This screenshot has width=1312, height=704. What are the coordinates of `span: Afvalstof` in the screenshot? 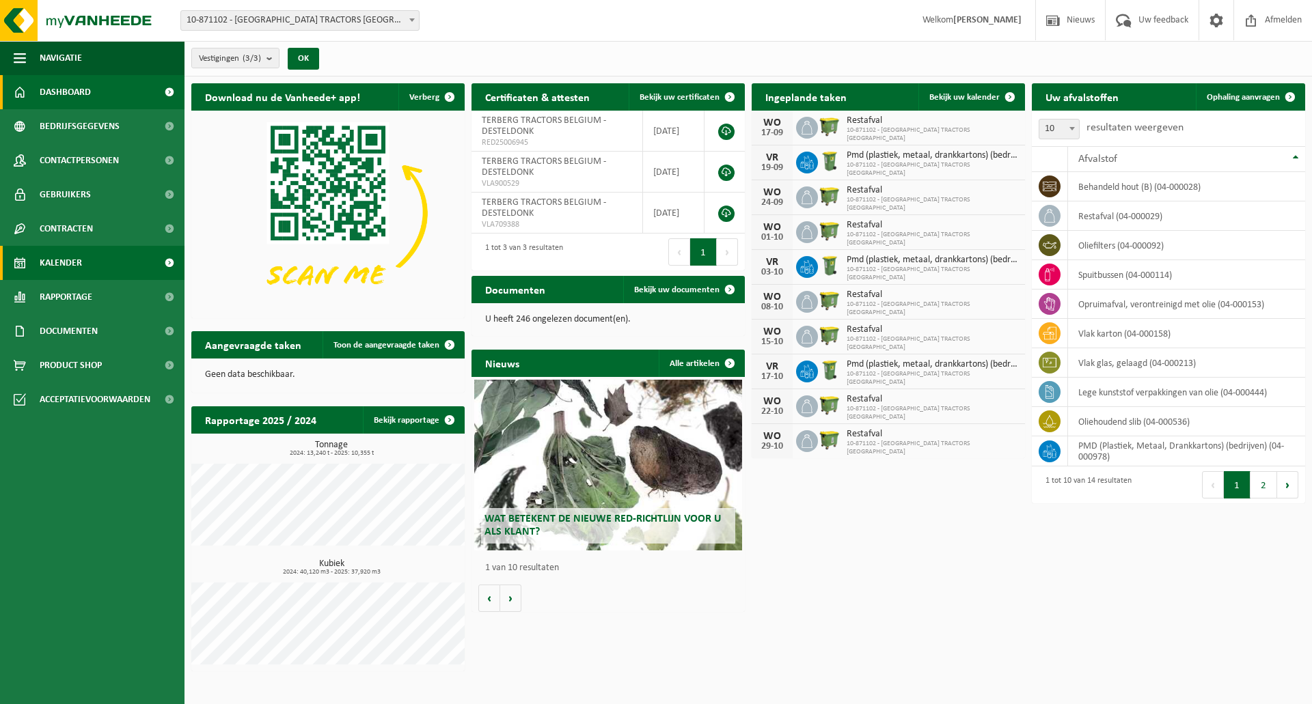 It's located at (1097, 159).